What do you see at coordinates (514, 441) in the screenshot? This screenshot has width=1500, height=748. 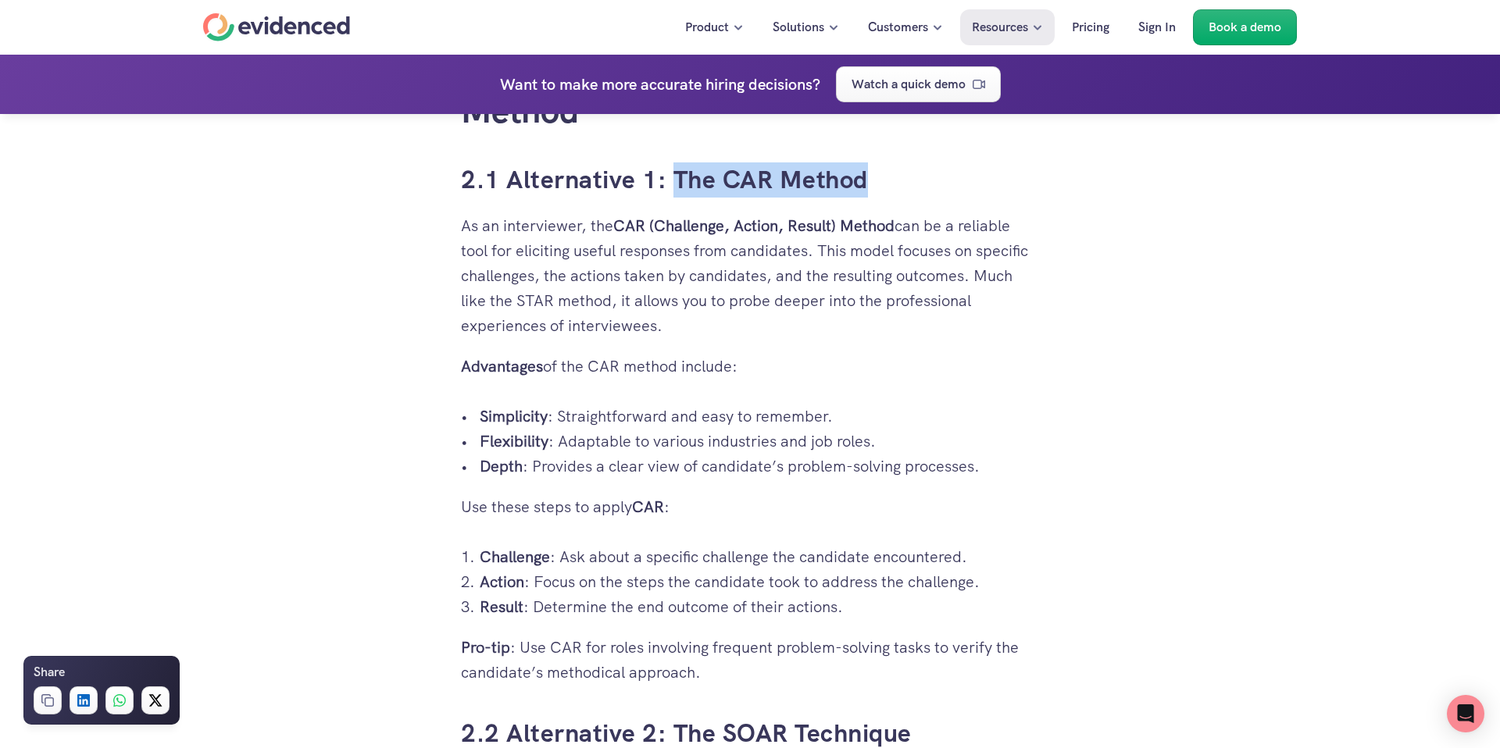 I see `strong: Flexibility` at bounding box center [514, 441].